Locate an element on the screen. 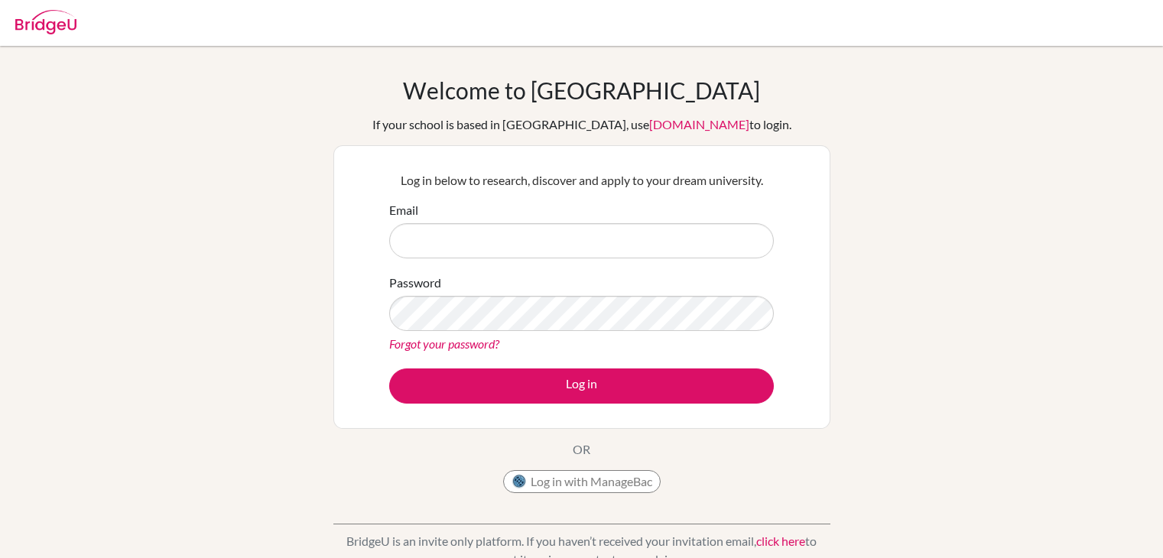 The width and height of the screenshot is (1163, 558). a: Forgot your password? is located at coordinates (444, 343).